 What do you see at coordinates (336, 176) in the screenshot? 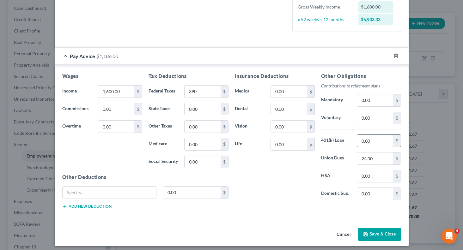
I see `label: HSA` at bounding box center [336, 176].